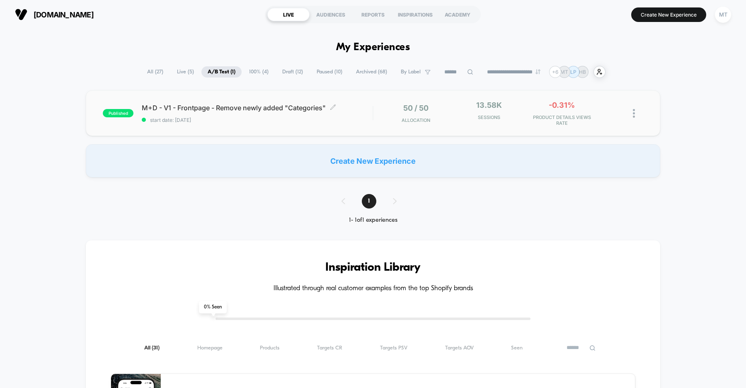 This screenshot has height=388, width=746. Describe the element at coordinates (459, 348) in the screenshot. I see `span: Targets AOV` at that location.